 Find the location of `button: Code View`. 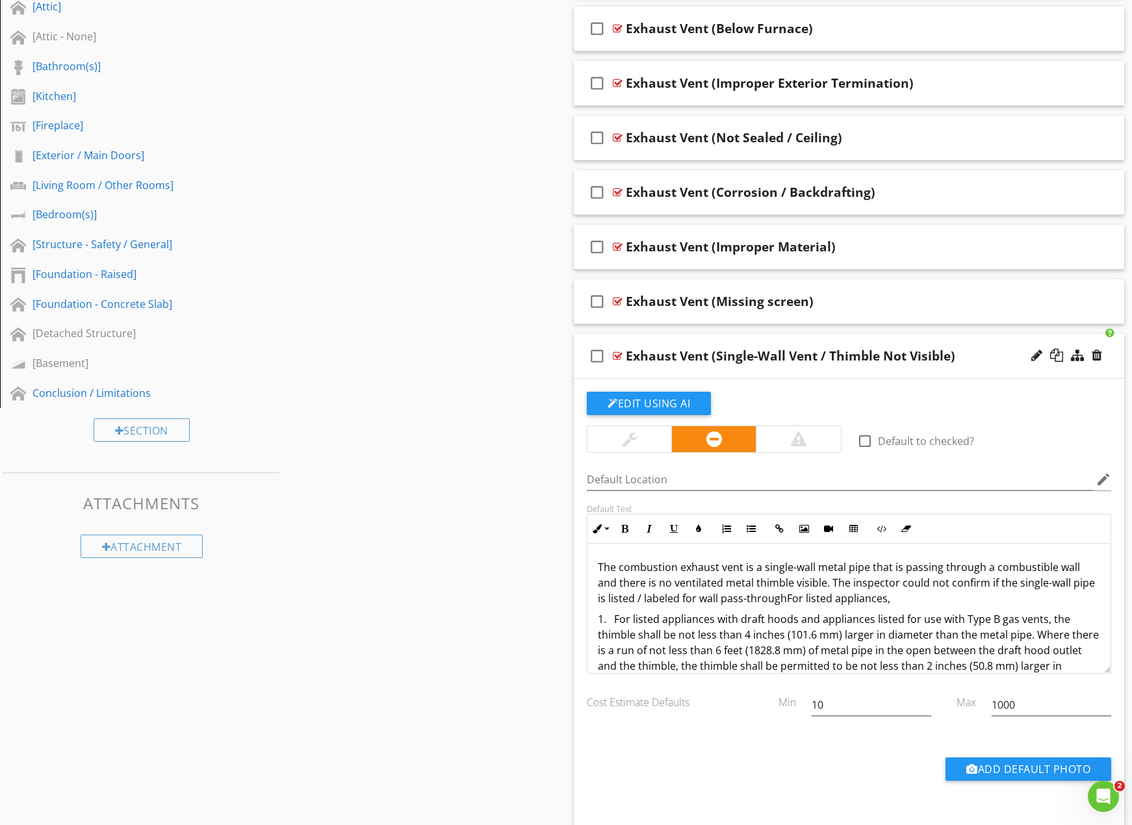

button: Code View is located at coordinates (881, 529).